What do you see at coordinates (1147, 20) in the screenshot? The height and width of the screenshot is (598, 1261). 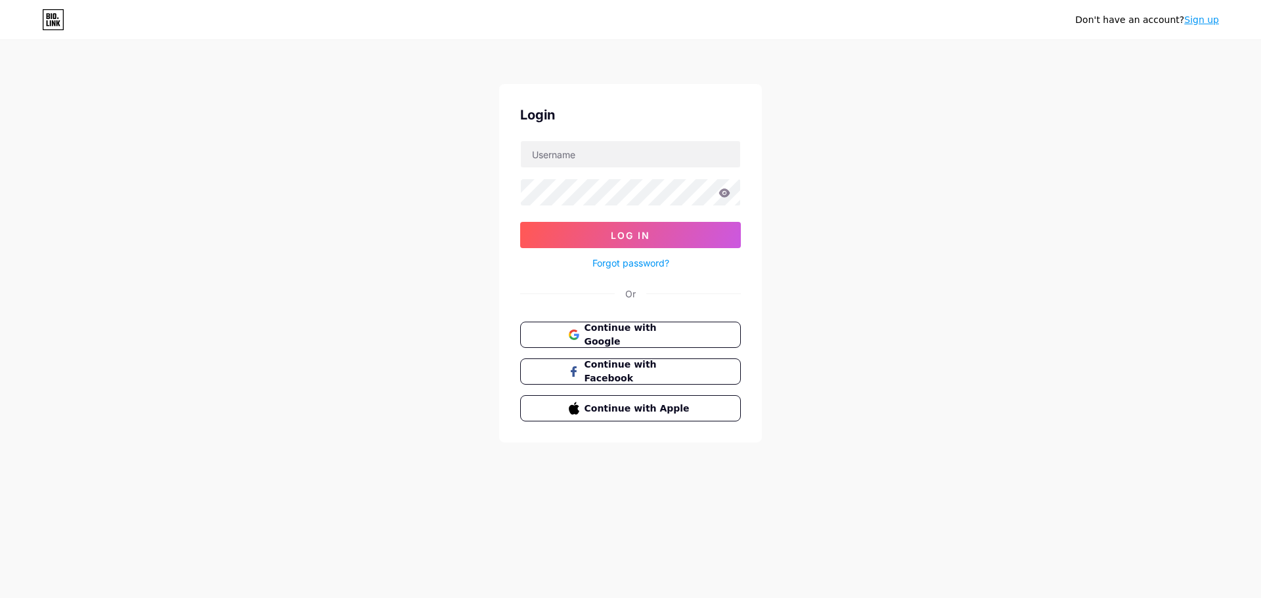 I see `div: Don't have an account?` at bounding box center [1147, 20].